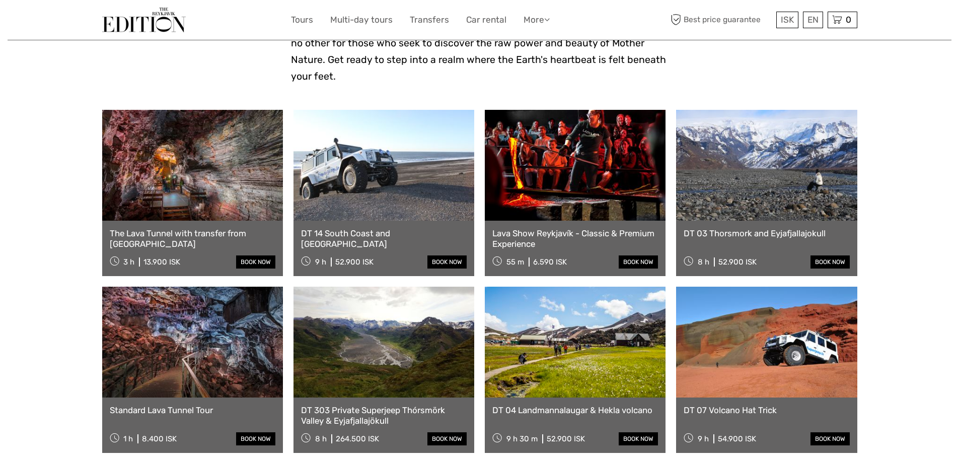 The height and width of the screenshot is (459, 959). Describe the element at coordinates (159, 438) in the screenshot. I see `div: 8.400 ISK` at that location.